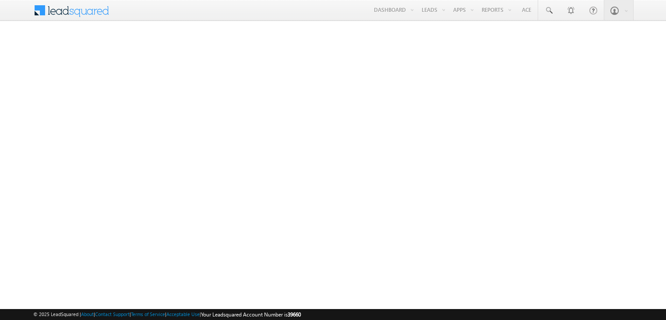 This screenshot has height=320, width=666. What do you see at coordinates (183, 314) in the screenshot?
I see `a: Acceptable Use` at bounding box center [183, 314].